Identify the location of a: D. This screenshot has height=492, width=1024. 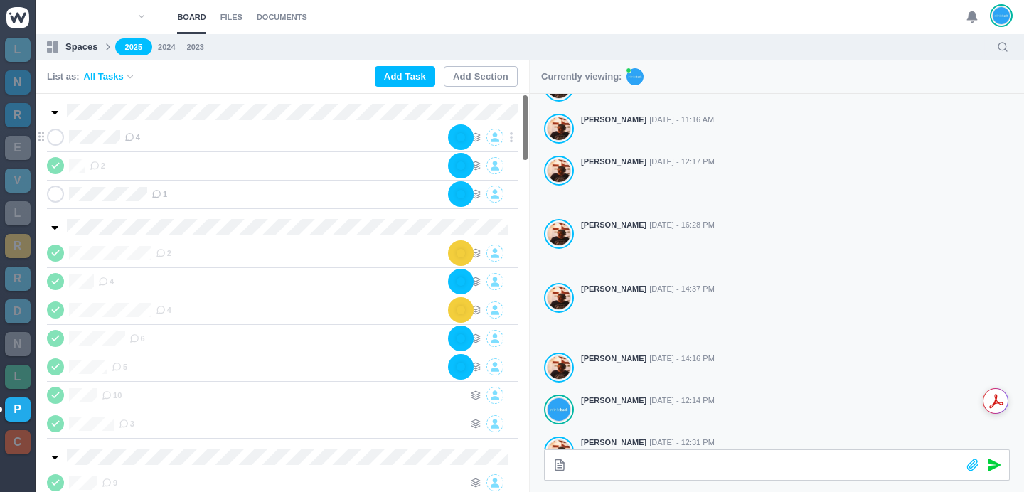
(18, 312).